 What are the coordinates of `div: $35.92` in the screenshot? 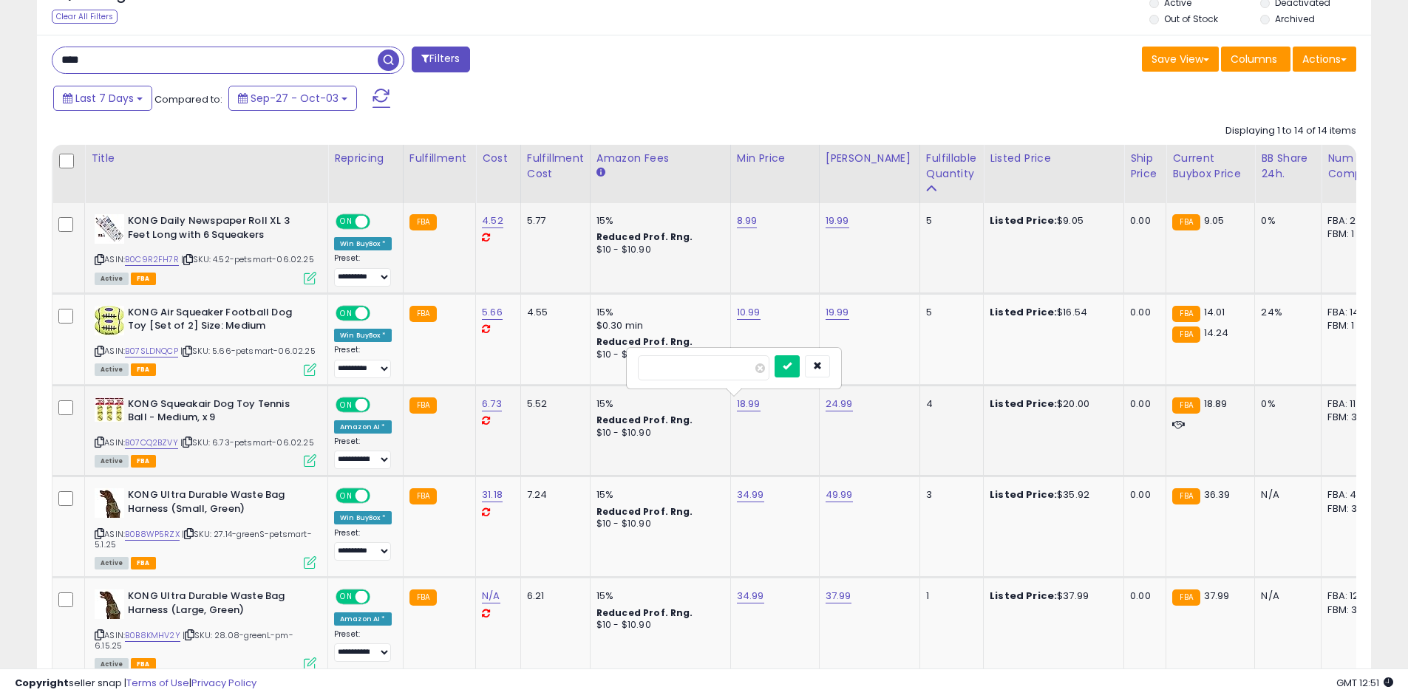 It's located at (1051, 495).